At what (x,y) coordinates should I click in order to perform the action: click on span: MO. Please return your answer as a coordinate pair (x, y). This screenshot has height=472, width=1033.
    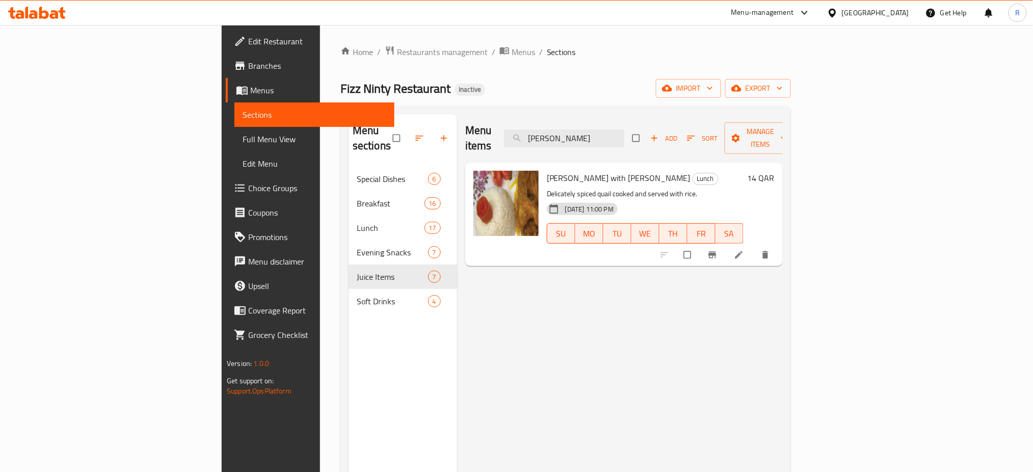
    Looking at the image, I should click on (589, 233).